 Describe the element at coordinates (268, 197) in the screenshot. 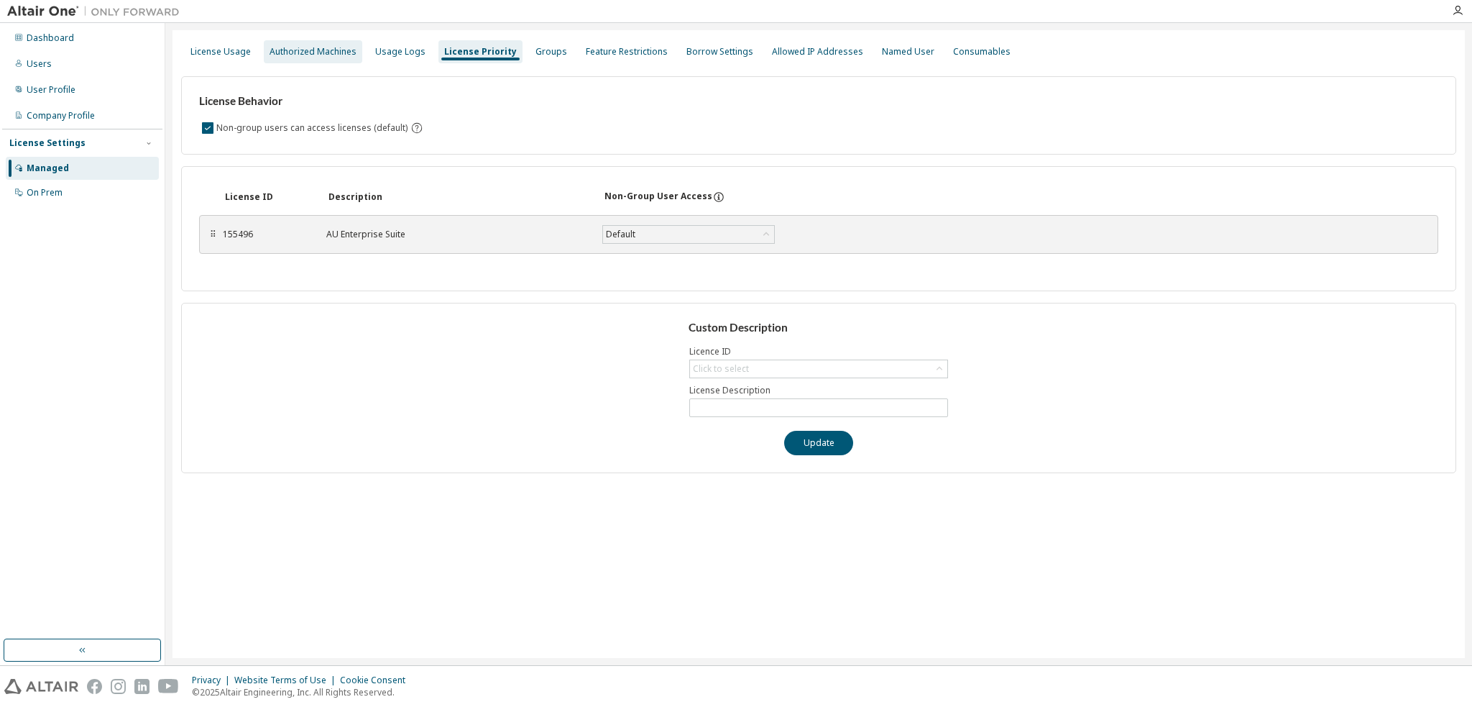

I see `div: License ID` at that location.